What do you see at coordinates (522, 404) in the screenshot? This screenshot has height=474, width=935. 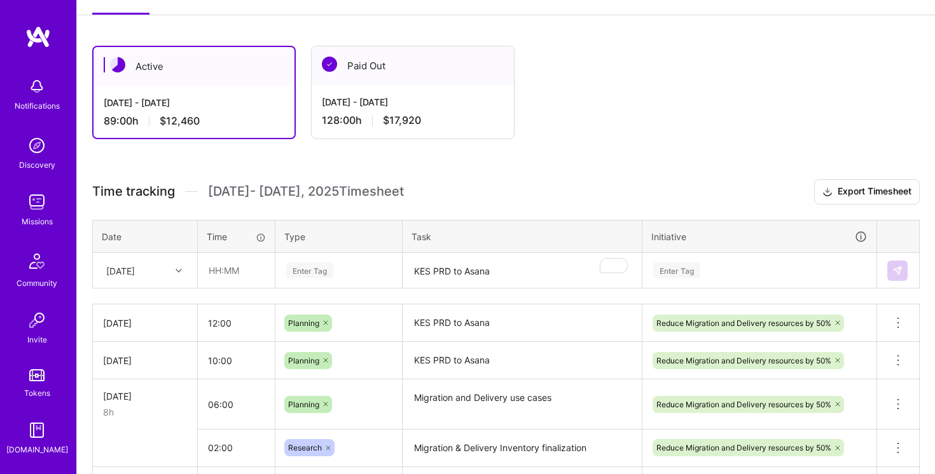 I see `textarea: Migration and Delivery use cases` at bounding box center [522, 404].